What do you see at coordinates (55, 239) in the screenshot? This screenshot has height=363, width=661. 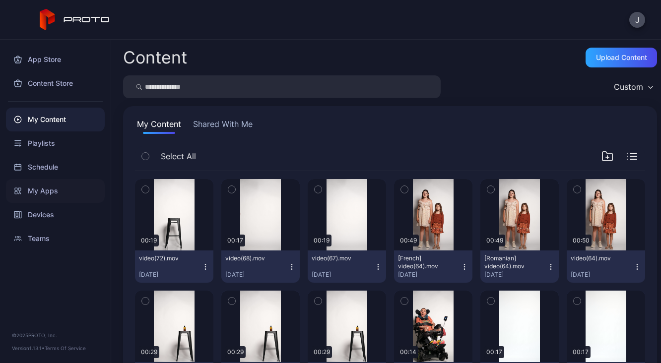 I see `div: Teams` at bounding box center [55, 239].